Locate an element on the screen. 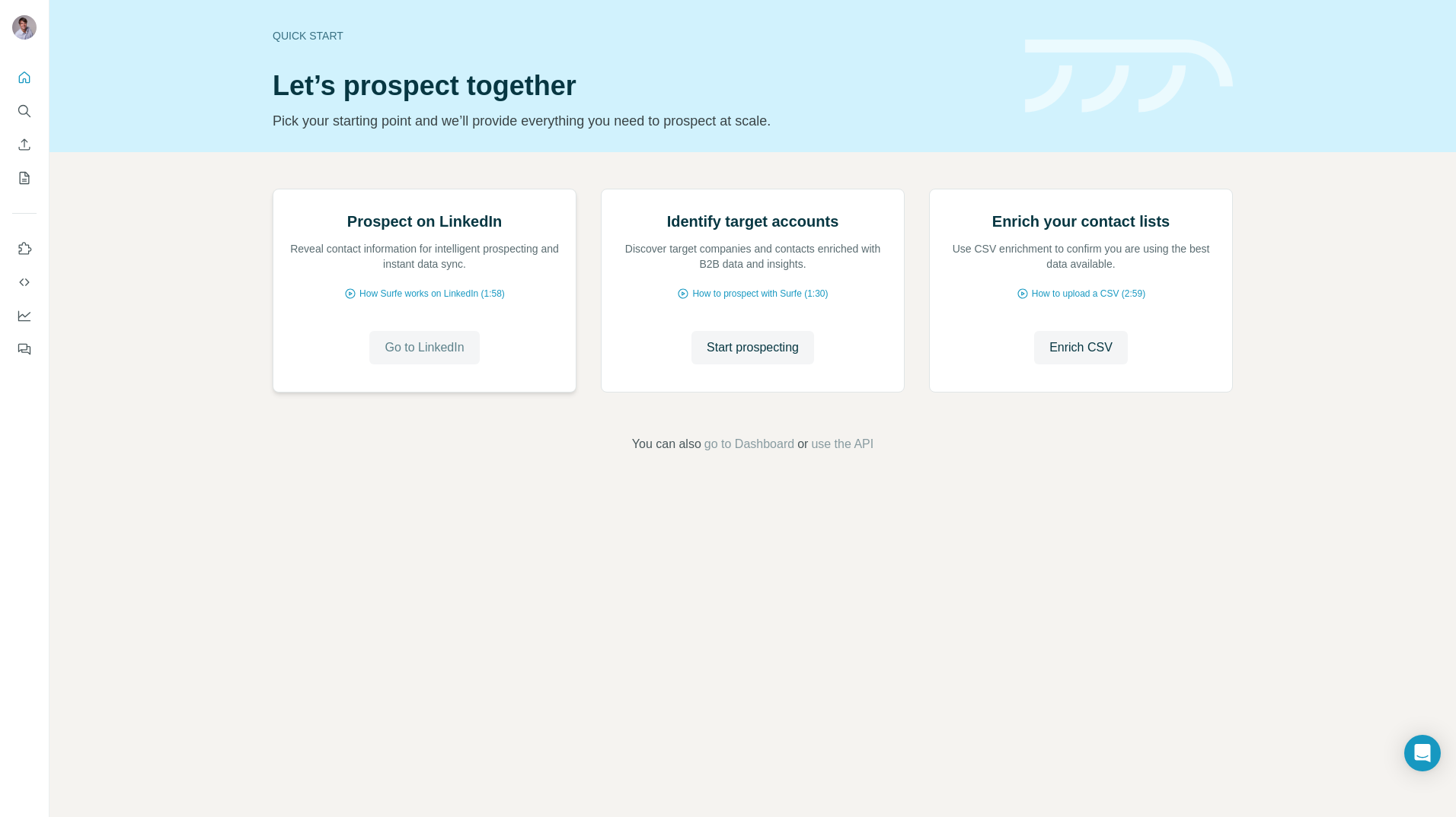 This screenshot has height=817, width=1456. button: My lists is located at coordinates (24, 178).